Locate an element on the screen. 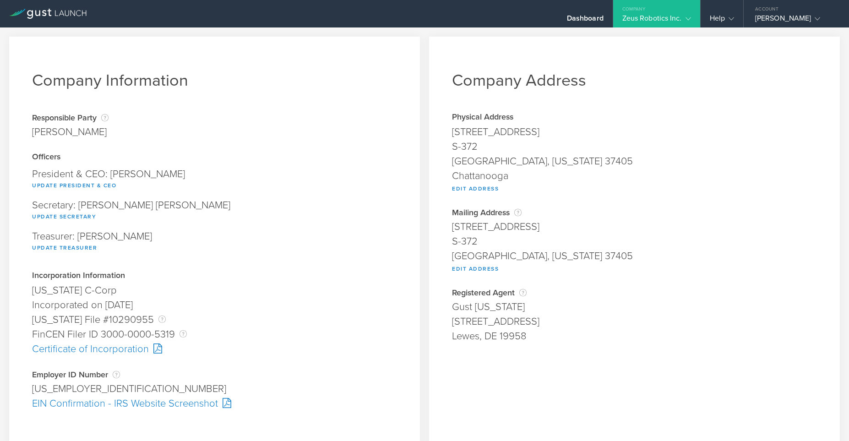  div: Physical Address is located at coordinates (634, 118).